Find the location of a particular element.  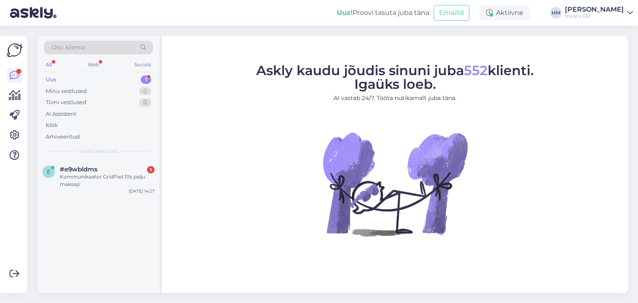

div: Proovi tasuta juba täna: is located at coordinates (383, 13).